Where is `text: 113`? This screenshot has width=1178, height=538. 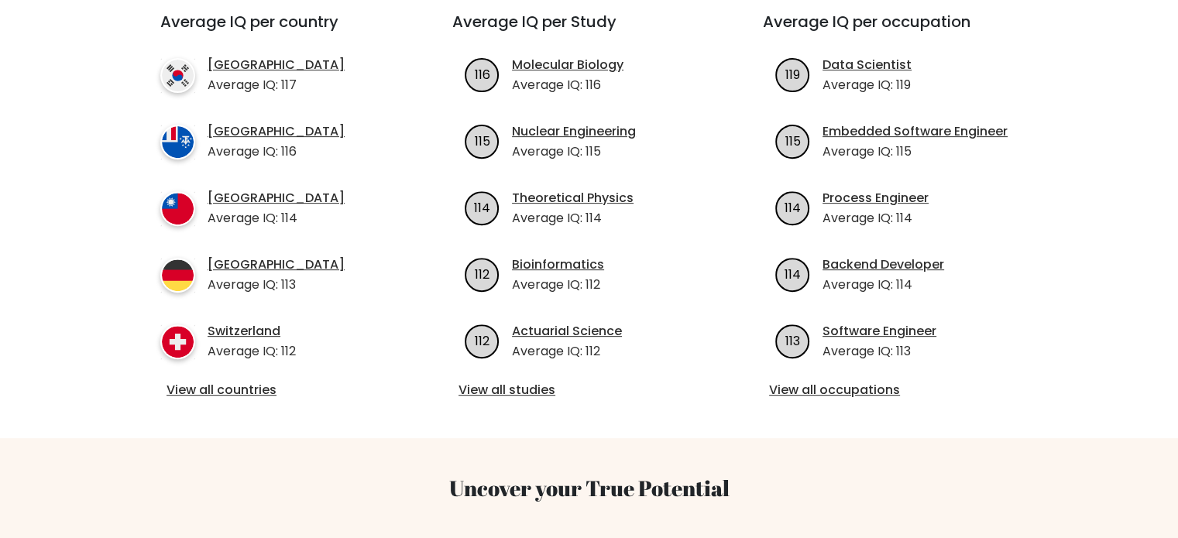 text: 113 is located at coordinates (792, 340).